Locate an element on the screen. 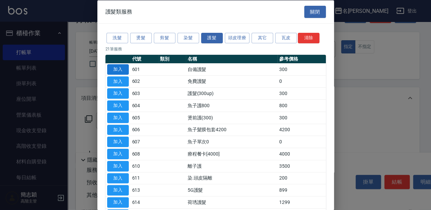 This screenshot has width=431, height=210. td: 604 is located at coordinates (144, 106).